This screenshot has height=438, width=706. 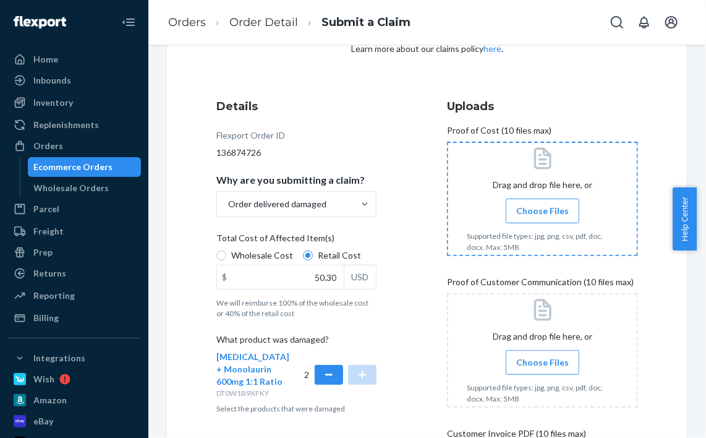 I want to click on p: Learn more about our claims policy ., so click(x=427, y=49).